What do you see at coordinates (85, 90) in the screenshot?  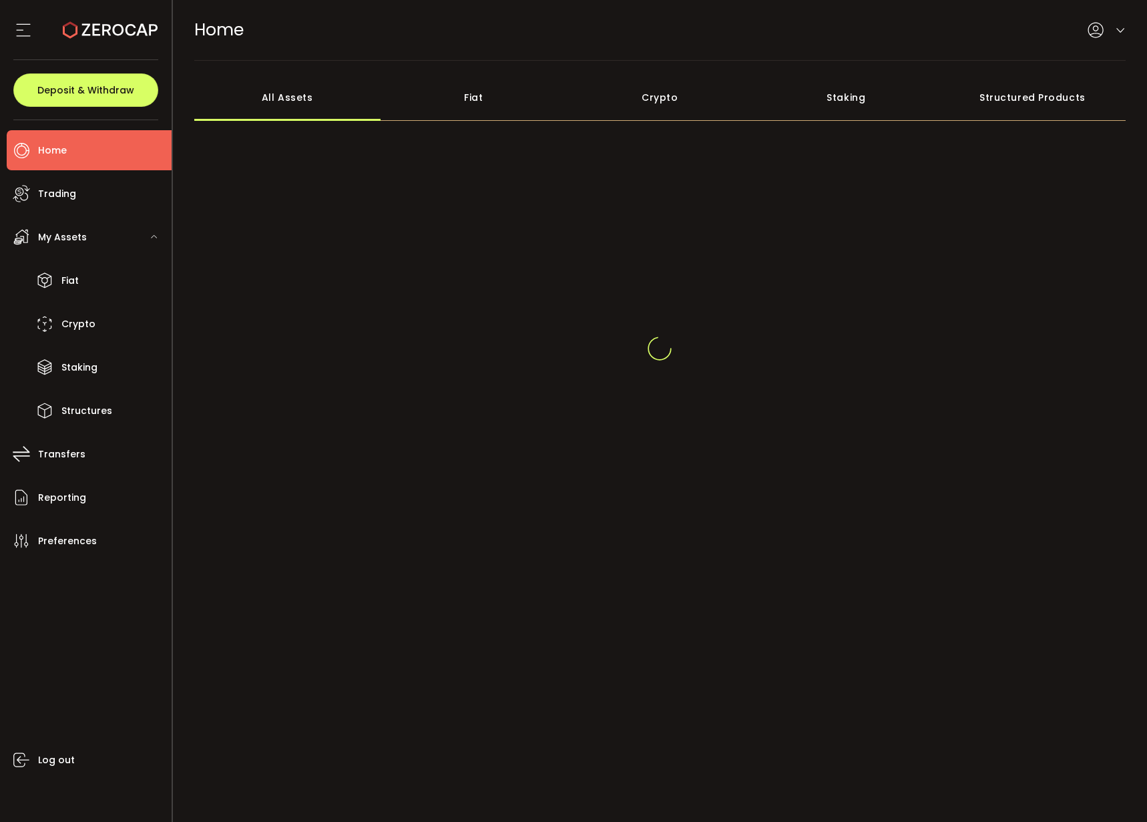 I see `span: Deposit & Withdraw` at bounding box center [85, 90].